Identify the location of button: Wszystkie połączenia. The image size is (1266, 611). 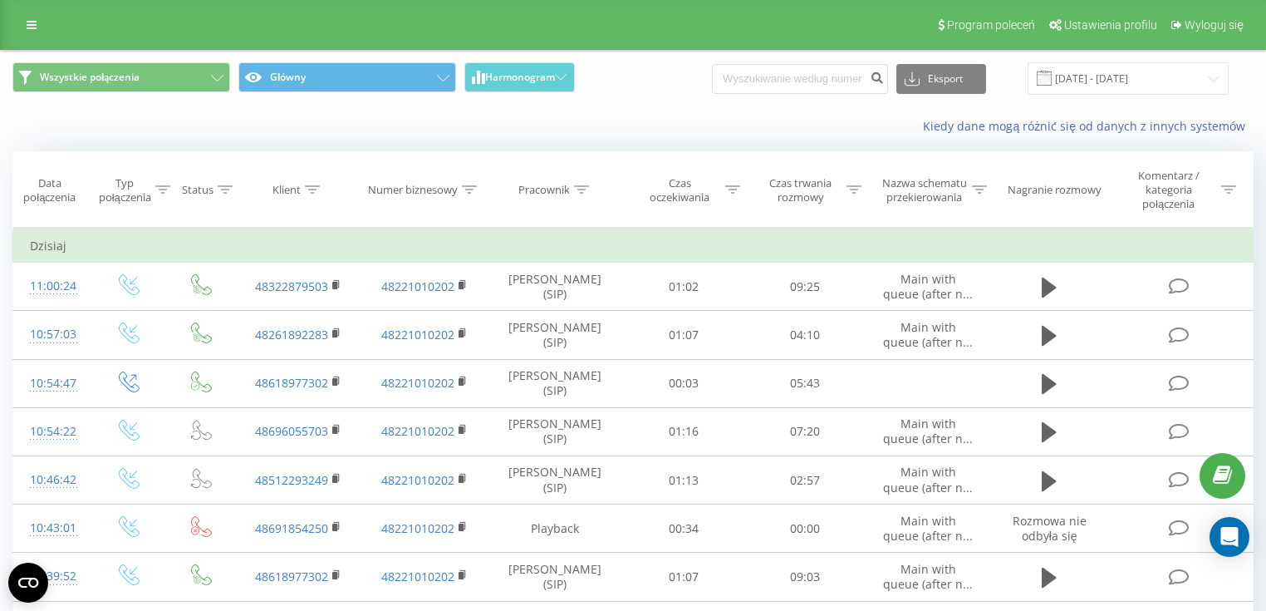
(121, 77).